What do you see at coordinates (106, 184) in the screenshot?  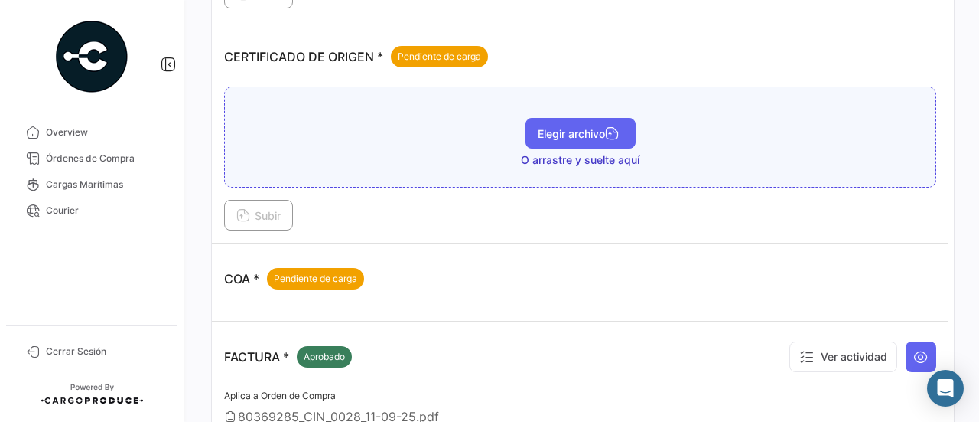 I see `span: Cargas Marítimas` at bounding box center [106, 184].